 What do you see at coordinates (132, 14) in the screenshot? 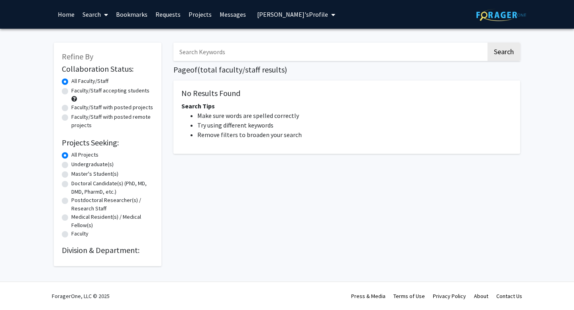
I see `a: Bookmarks` at bounding box center [132, 14].